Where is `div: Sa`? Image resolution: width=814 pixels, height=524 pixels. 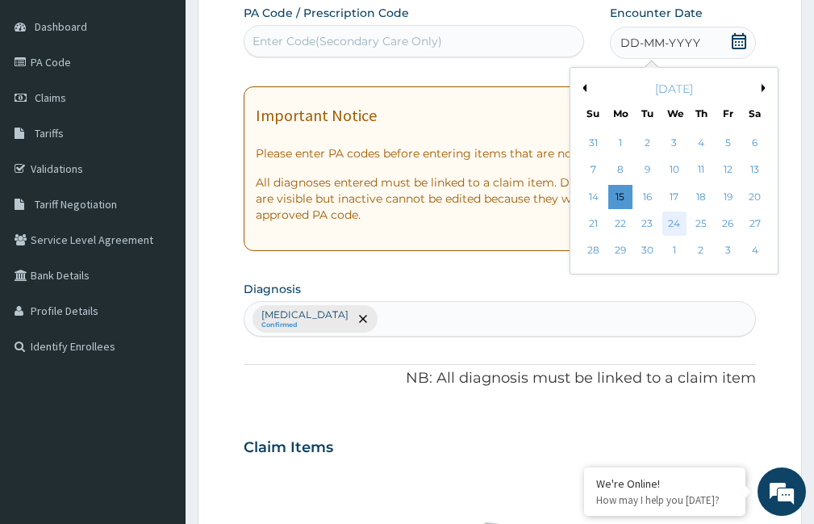
div: Sa is located at coordinates (756, 113).